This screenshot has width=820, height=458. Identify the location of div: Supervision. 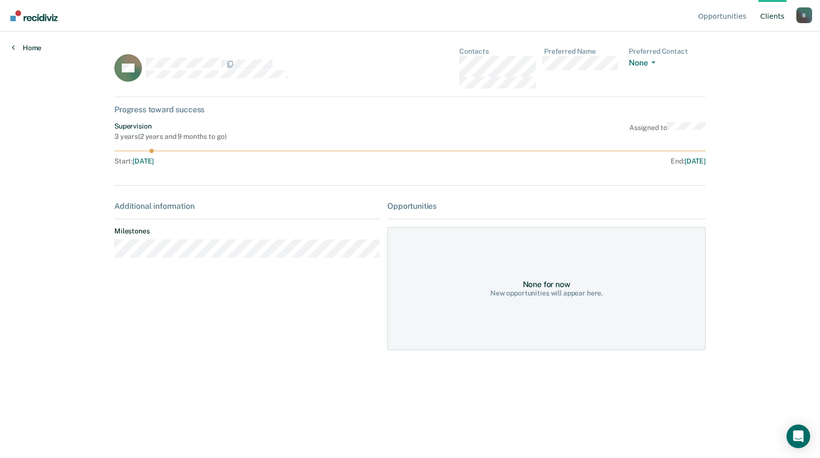
(171, 126).